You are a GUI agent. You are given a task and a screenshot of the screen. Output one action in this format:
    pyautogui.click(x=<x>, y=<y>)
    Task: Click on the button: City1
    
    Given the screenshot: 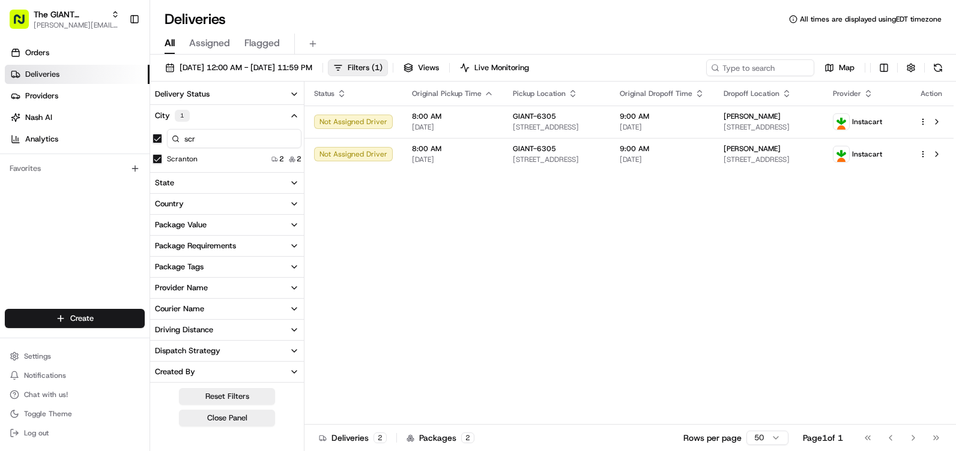 What is the action you would take?
    pyautogui.click(x=227, y=116)
    